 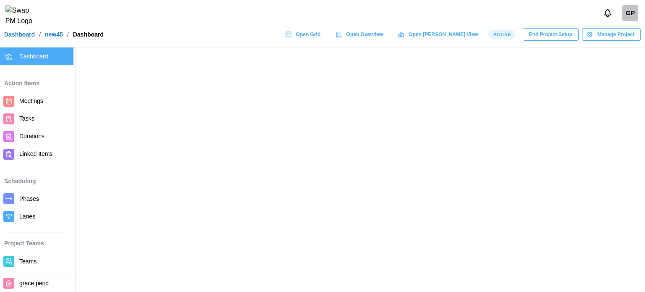 I want to click on span: Teams, so click(x=28, y=261).